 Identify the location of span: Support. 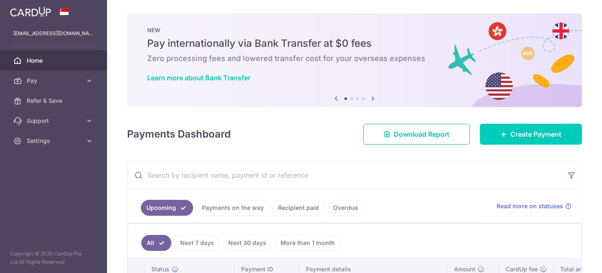
(54, 121).